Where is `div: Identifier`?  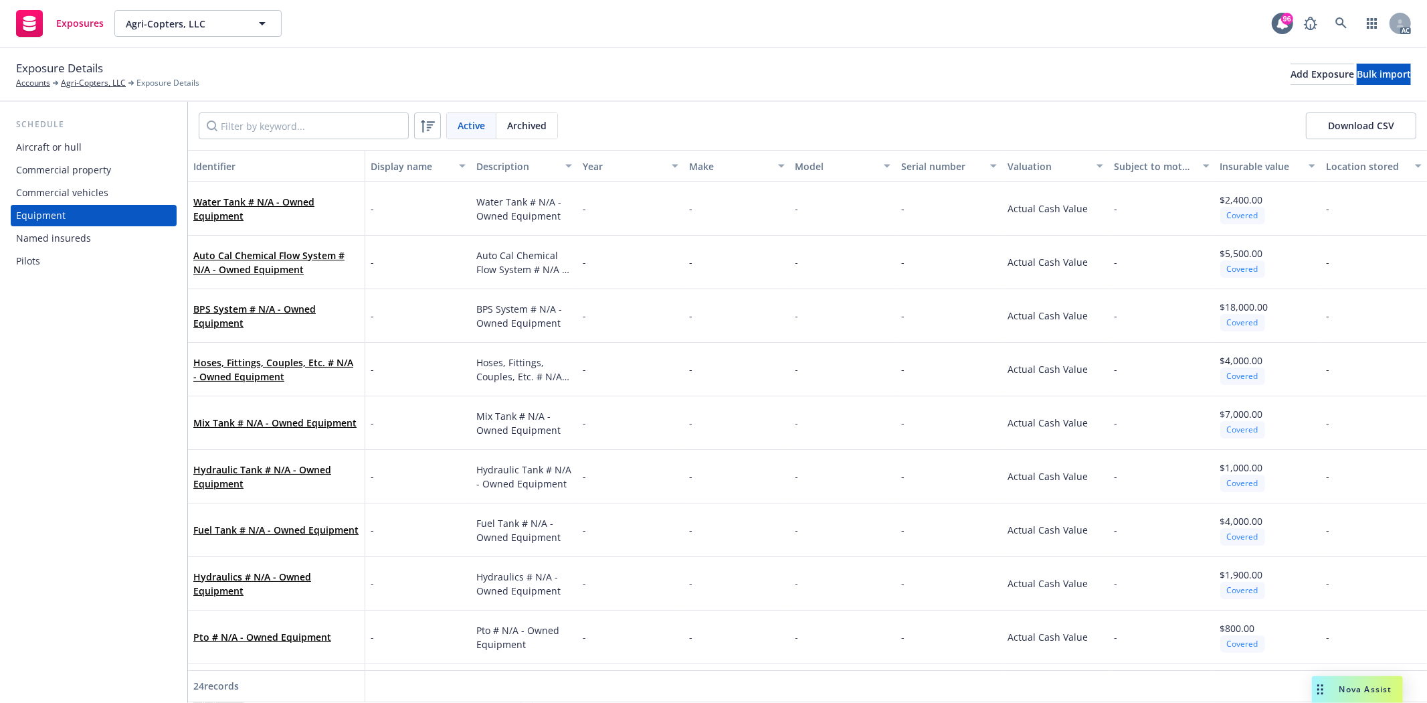 div: Identifier is located at coordinates (276, 166).